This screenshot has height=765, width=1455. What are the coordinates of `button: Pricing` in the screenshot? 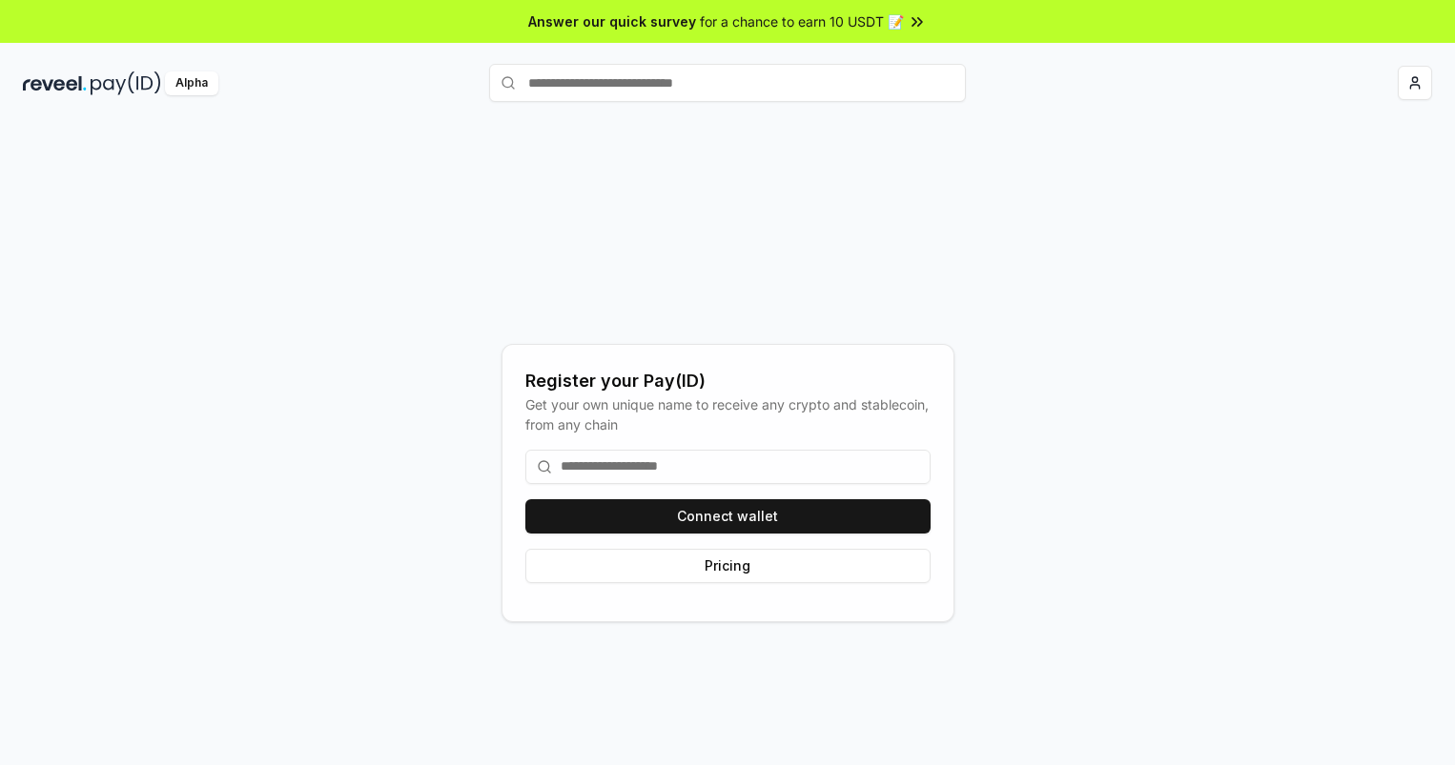 It's located at (727, 566).